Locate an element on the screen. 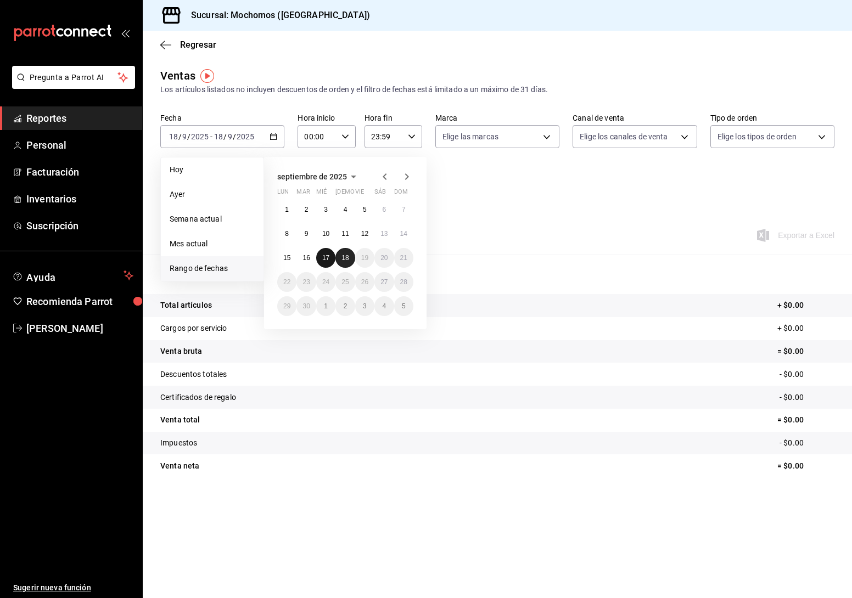 The width and height of the screenshot is (852, 598). abbr: 30 de septiembre de 2025 is located at coordinates (306, 306).